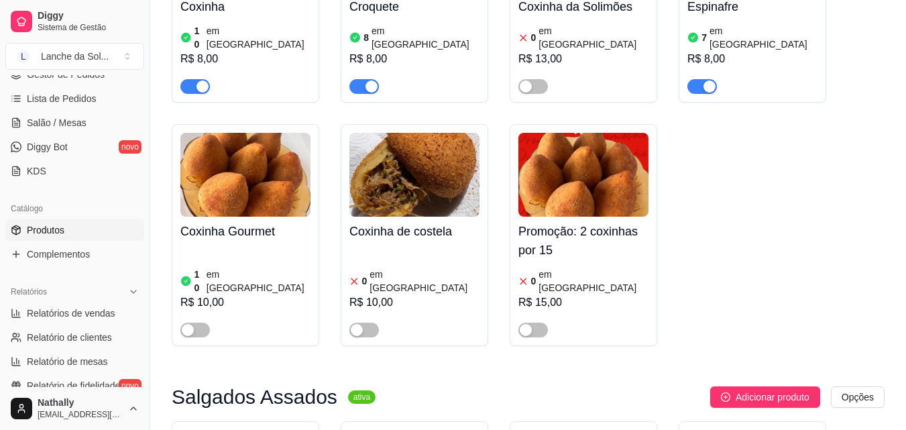  What do you see at coordinates (366, 38) in the screenshot?
I see `article: 8` at bounding box center [366, 38].